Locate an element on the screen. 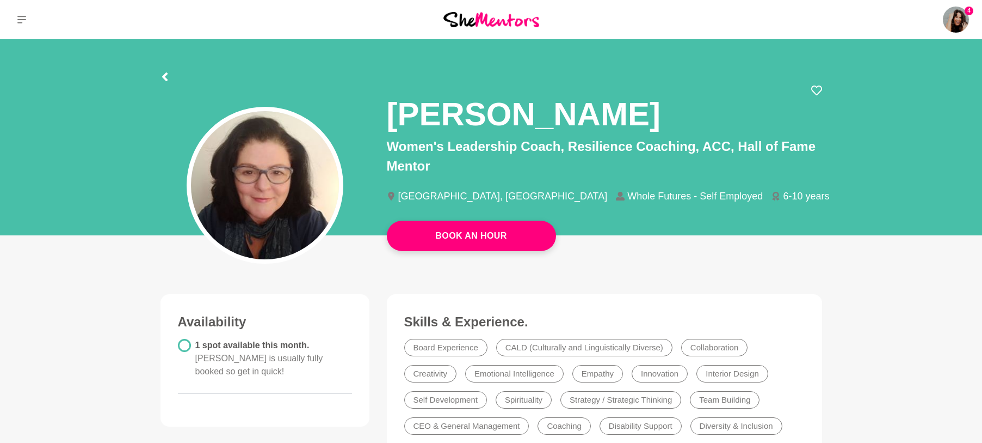 The width and height of the screenshot is (982, 443). a: Book An Hour is located at coordinates (471, 236).